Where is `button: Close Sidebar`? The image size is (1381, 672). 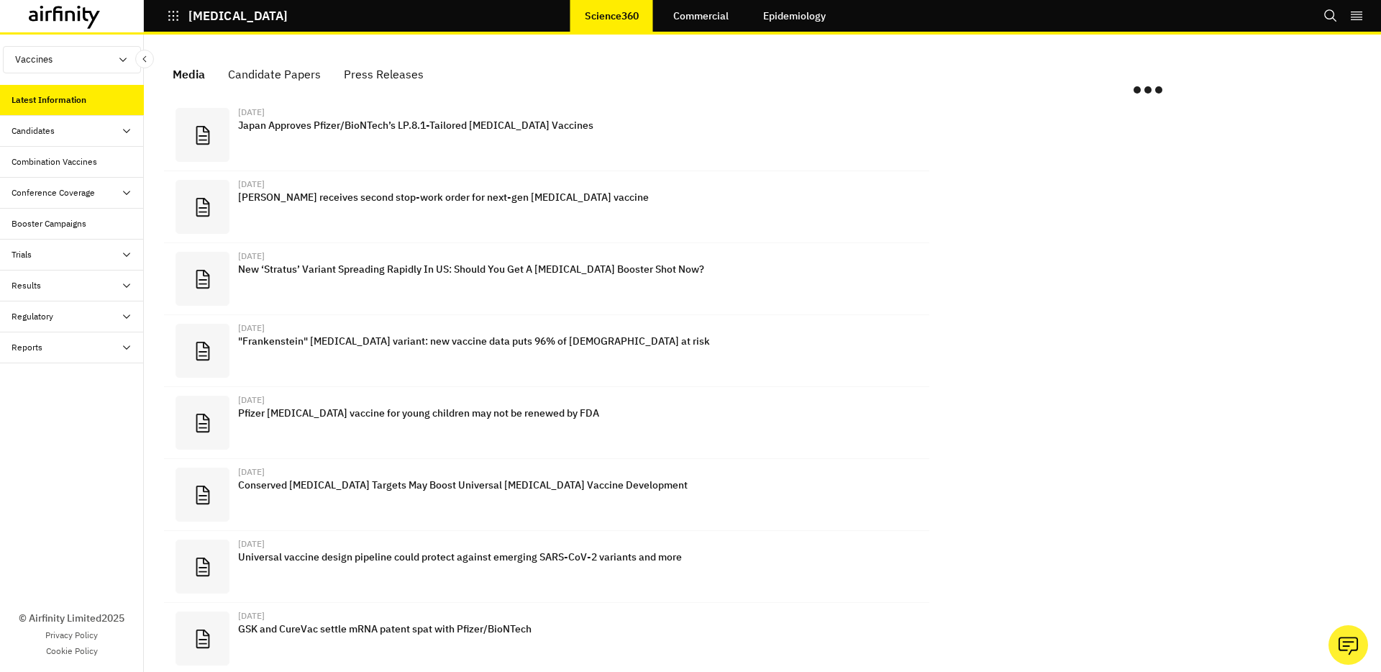
button: Close Sidebar is located at coordinates (145, 59).